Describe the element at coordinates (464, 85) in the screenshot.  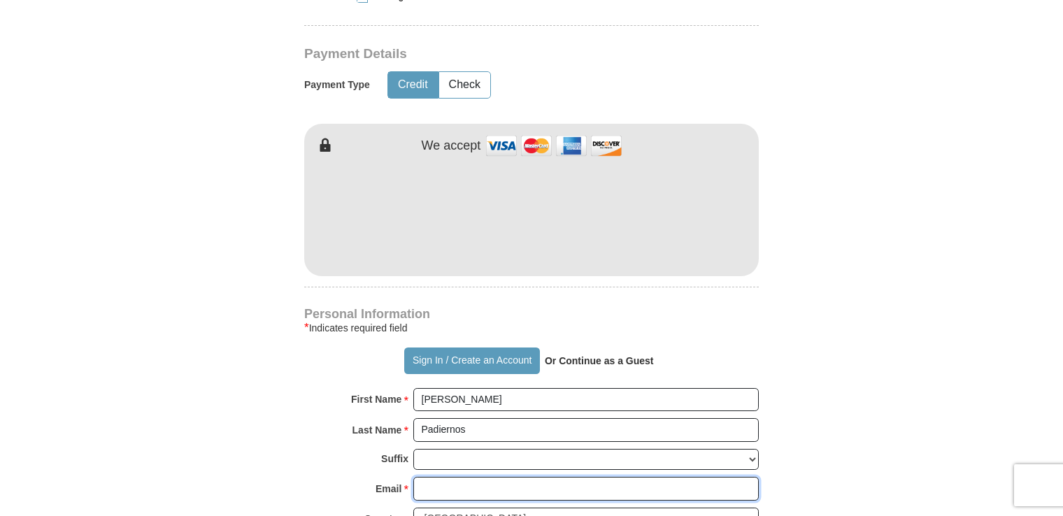
I see `button: Check` at that location.